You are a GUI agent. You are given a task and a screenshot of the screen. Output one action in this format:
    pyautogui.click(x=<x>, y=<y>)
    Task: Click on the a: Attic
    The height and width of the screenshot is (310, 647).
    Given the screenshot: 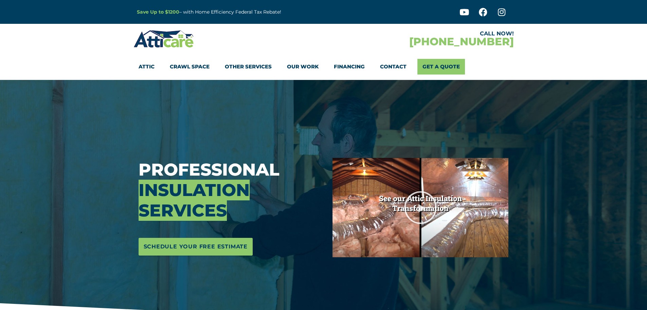 What is the action you would take?
    pyautogui.click(x=146, y=67)
    